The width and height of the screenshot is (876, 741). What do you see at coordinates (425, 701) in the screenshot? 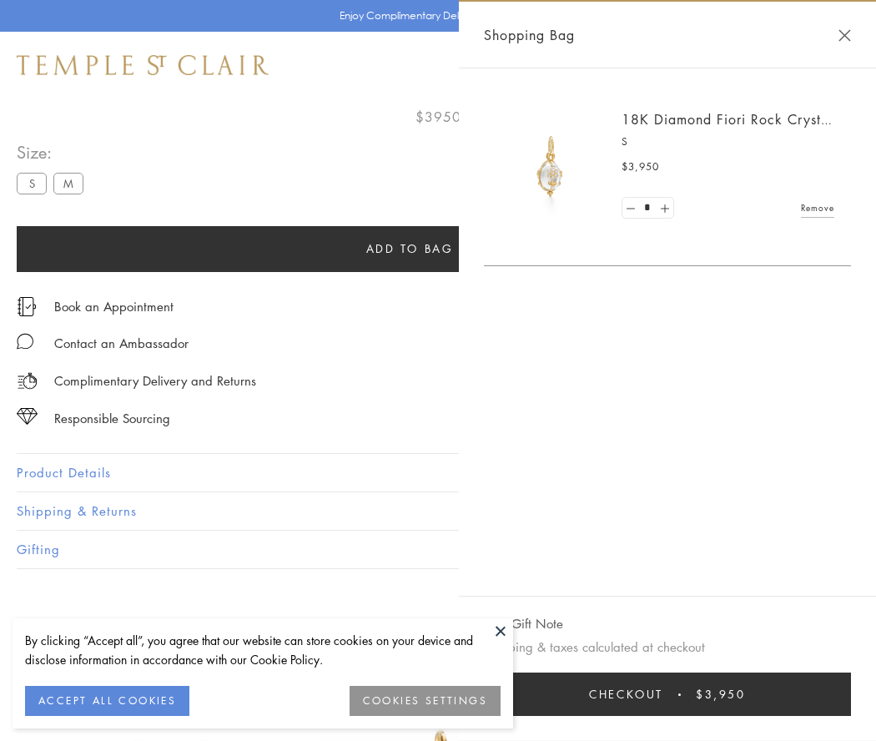
I see `button: COOKIES SETTINGS` at bounding box center [425, 701].